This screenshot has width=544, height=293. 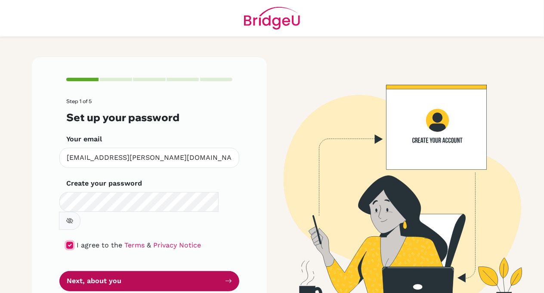 I want to click on label: Your email, so click(x=84, y=139).